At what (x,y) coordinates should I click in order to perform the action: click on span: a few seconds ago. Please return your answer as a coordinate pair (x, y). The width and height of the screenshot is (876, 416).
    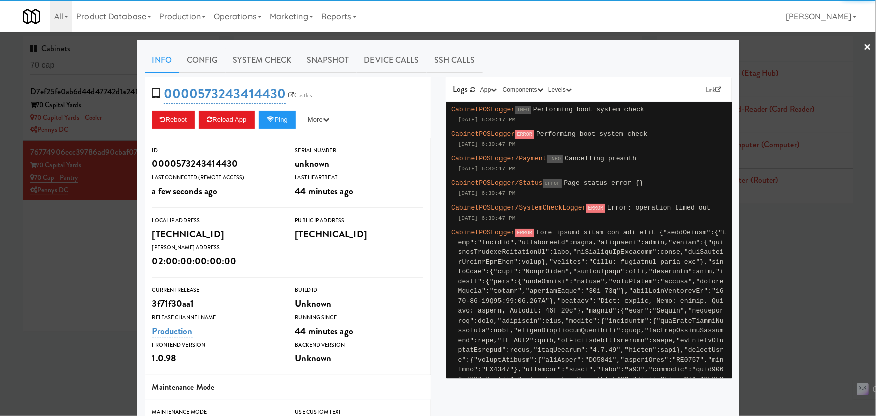
    Looking at the image, I should click on (185, 191).